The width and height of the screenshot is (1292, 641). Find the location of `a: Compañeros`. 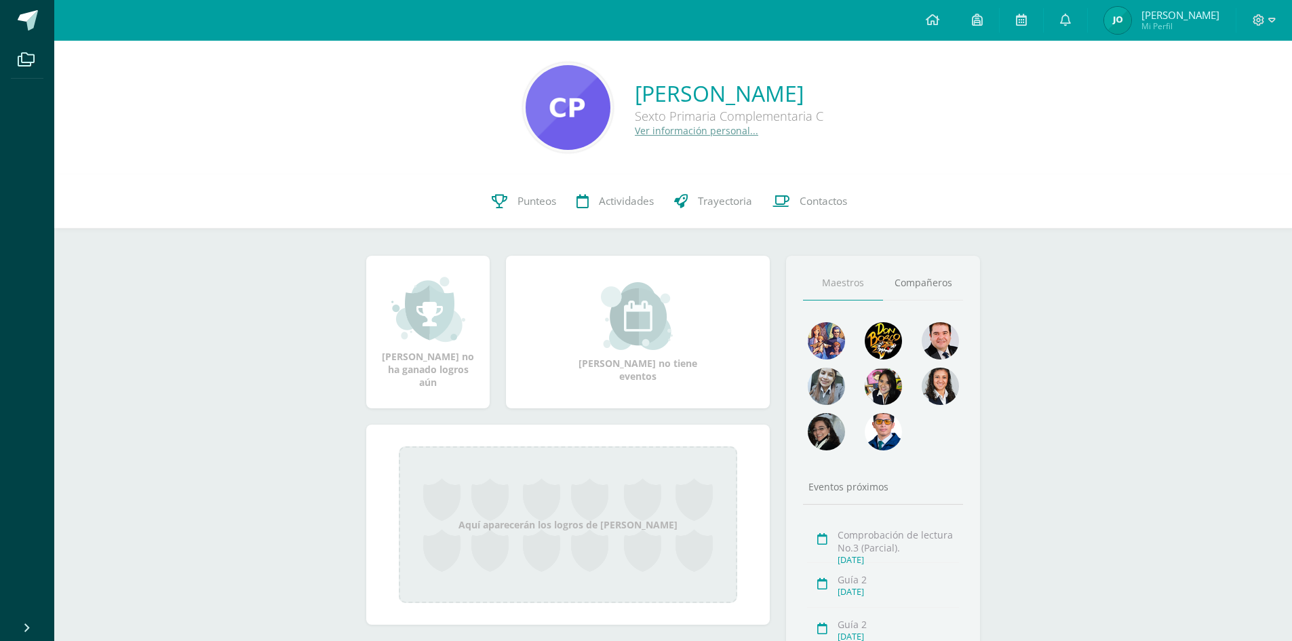

a: Compañeros is located at coordinates (923, 283).